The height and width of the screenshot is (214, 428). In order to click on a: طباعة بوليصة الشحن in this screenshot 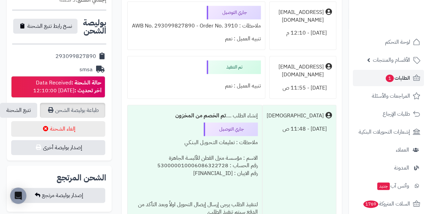, I will do `click(72, 110)`.